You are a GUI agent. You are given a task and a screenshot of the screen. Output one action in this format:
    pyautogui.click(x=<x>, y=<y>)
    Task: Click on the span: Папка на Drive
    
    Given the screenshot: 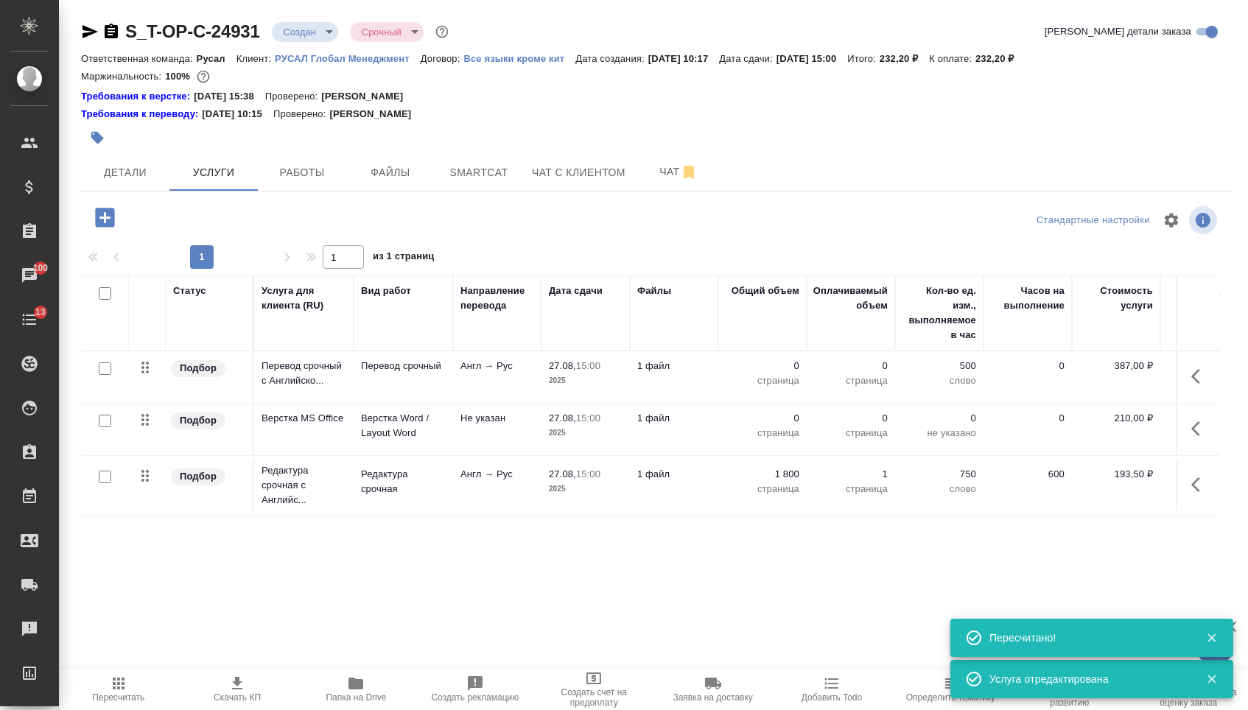 What is the action you would take?
    pyautogui.click(x=357, y=698)
    